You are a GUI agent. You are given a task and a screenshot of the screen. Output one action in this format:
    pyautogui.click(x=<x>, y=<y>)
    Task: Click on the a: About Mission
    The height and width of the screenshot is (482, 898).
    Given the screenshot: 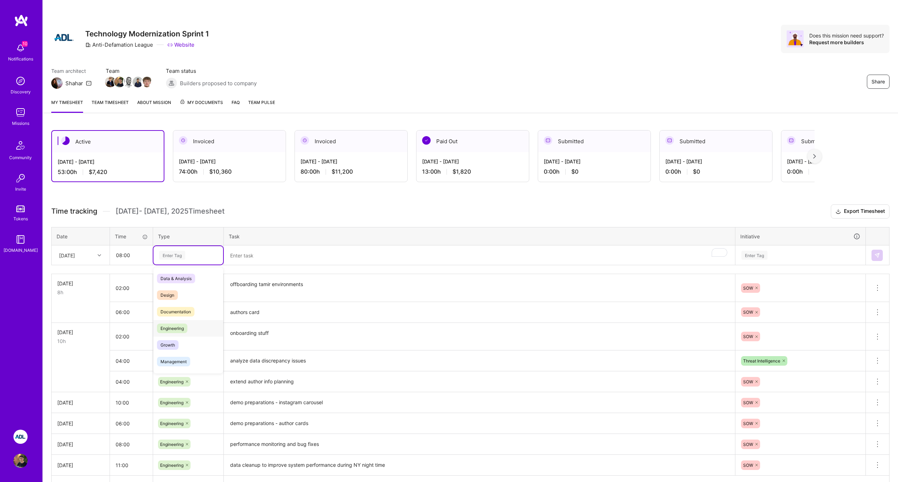 What is the action you would take?
    pyautogui.click(x=154, y=106)
    